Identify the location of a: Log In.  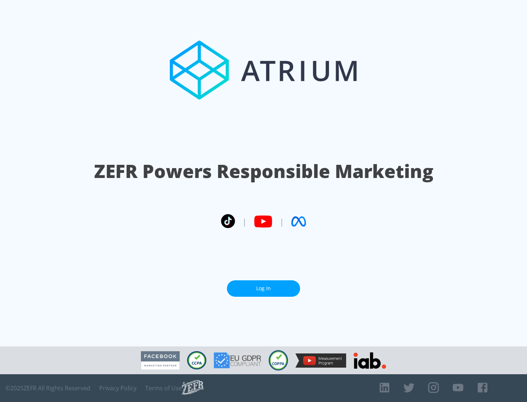
(263, 289).